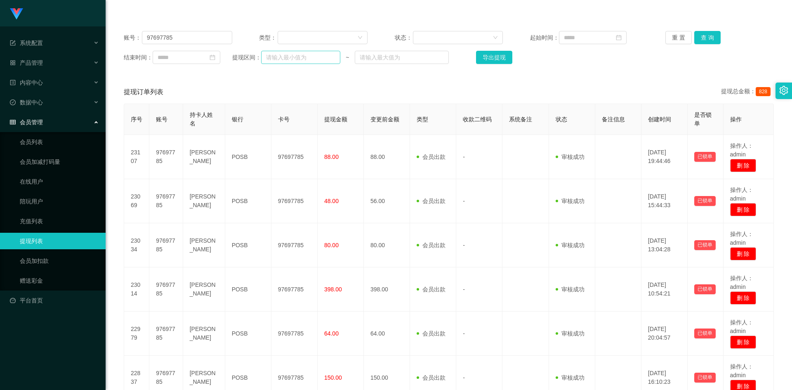  Describe the element at coordinates (387, 289) in the screenshot. I see `td: 398.00` at that location.